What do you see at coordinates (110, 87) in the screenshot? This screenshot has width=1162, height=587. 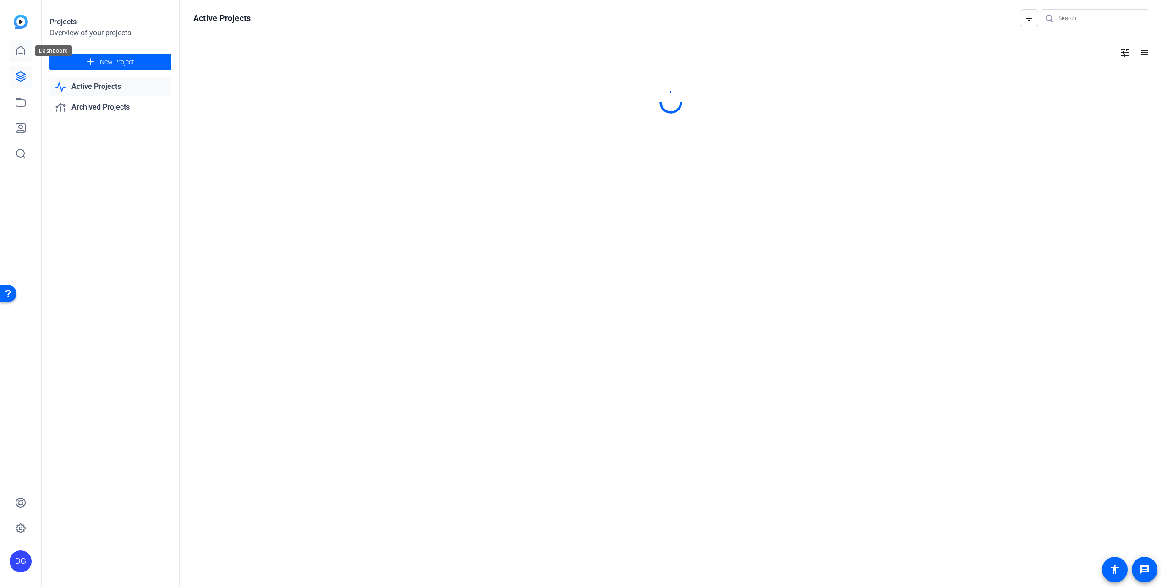 I see `a: Active Projects` at bounding box center [110, 87].